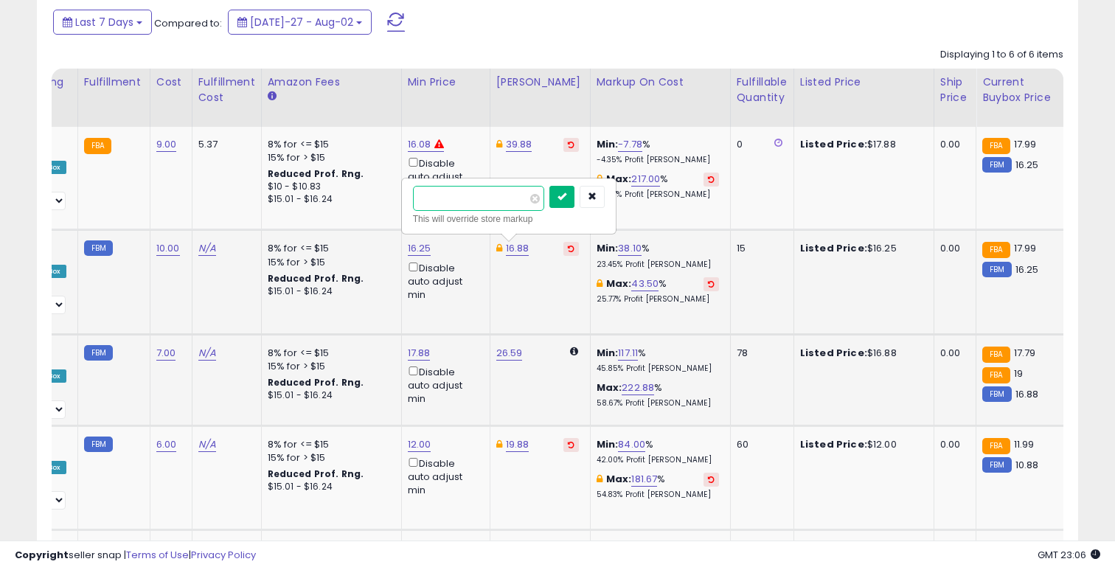  I want to click on div: Ship Price, so click(955, 90).